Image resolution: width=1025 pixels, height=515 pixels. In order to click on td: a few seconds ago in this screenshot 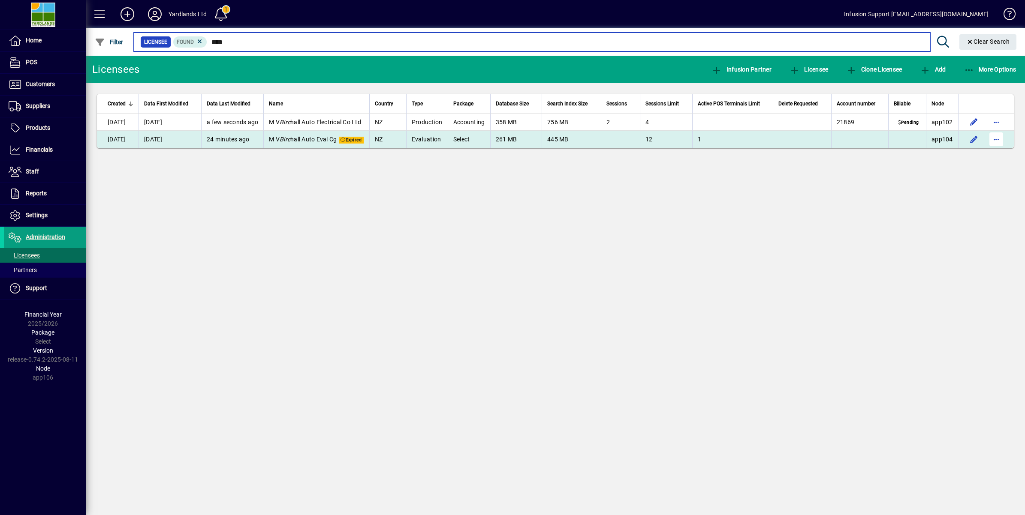, I will do `click(232, 122)`.